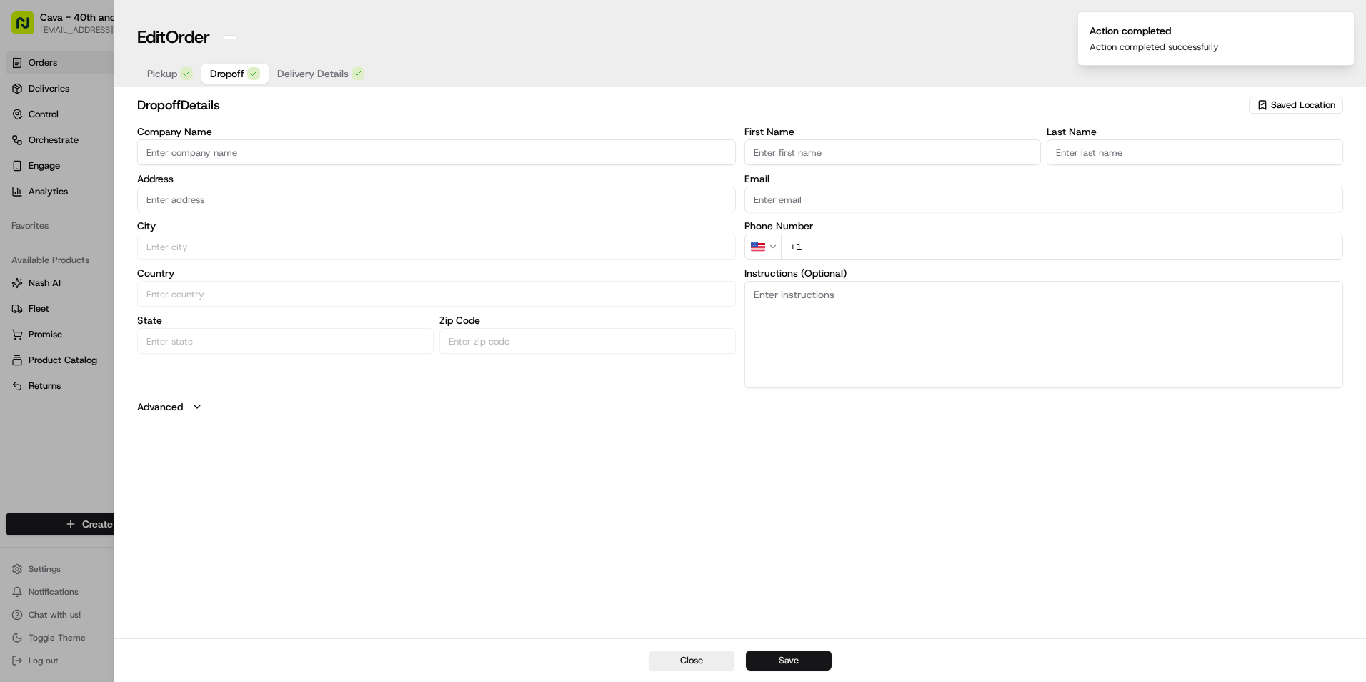 Image resolution: width=1366 pixels, height=682 pixels. What do you see at coordinates (182, 327) in the screenshot?
I see `span: API Documentation` at bounding box center [182, 327].